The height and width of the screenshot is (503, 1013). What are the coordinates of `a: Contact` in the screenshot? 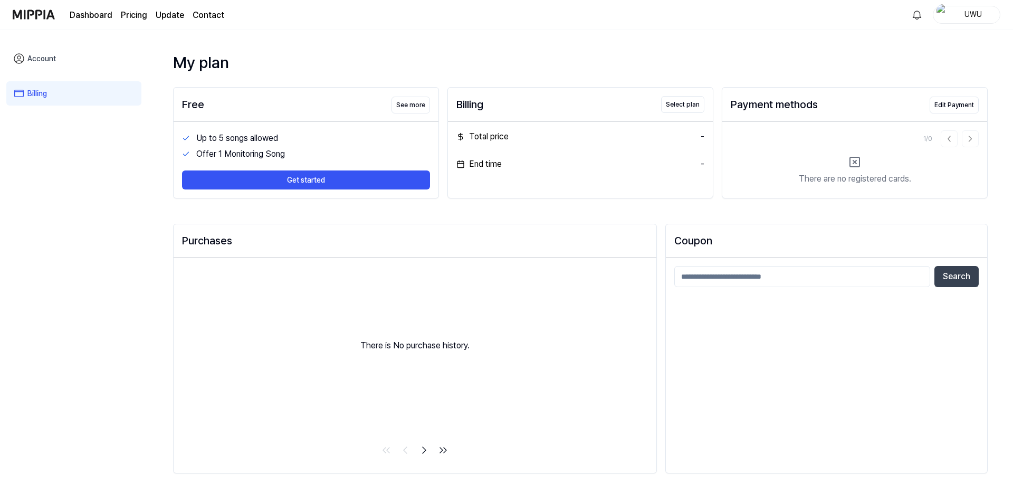 It's located at (208, 15).